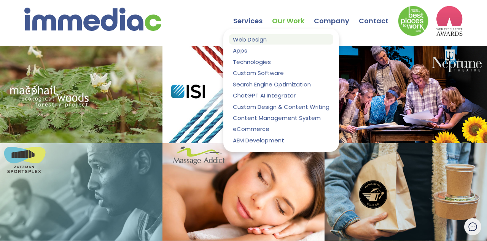 This screenshot has height=241, width=487. I want to click on a: Apps, so click(281, 50).